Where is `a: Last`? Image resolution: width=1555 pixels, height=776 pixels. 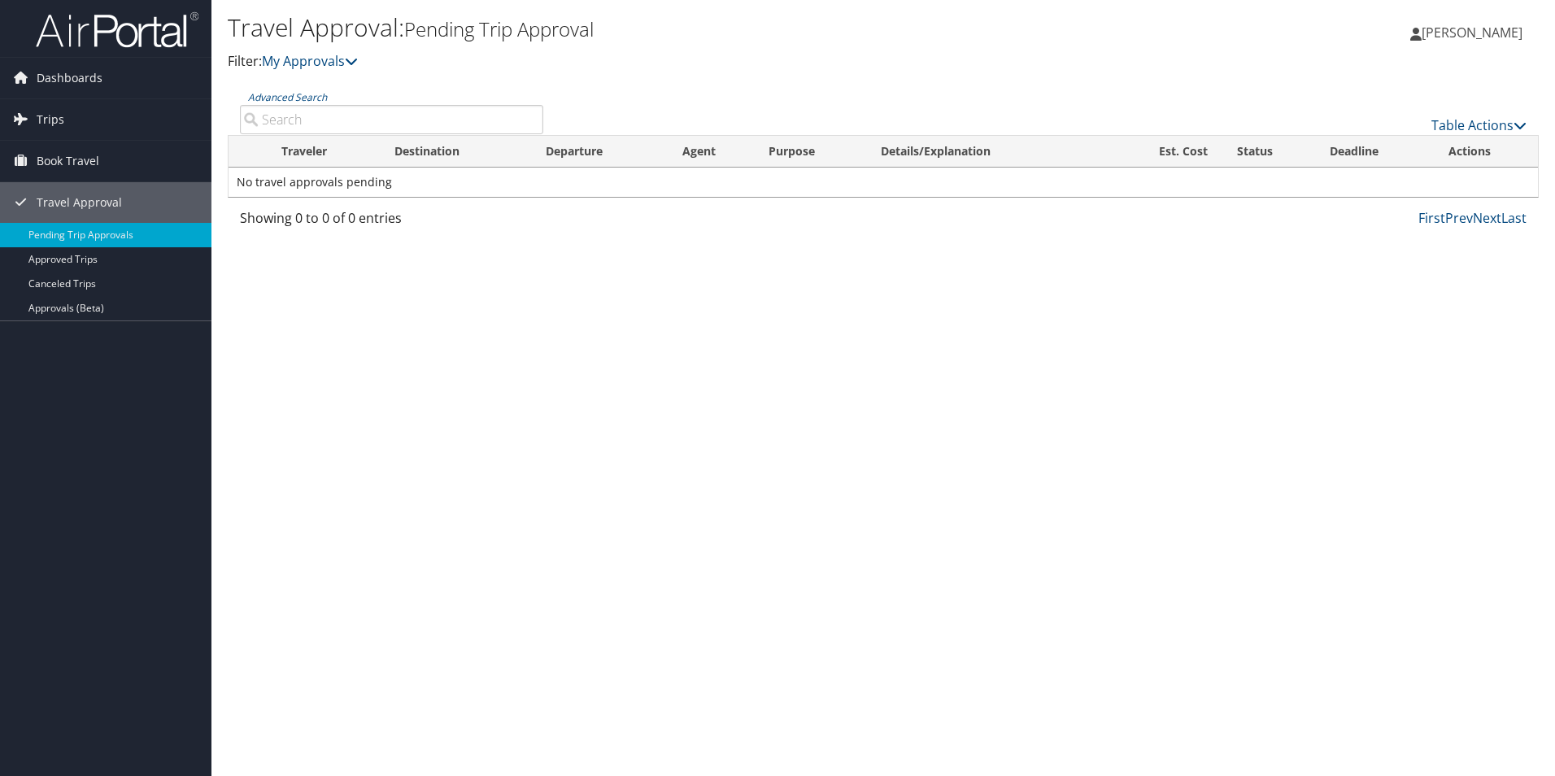
a: Last is located at coordinates (1513, 218).